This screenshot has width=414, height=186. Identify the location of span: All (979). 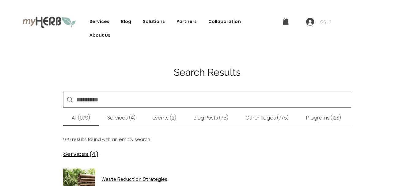
(81, 118).